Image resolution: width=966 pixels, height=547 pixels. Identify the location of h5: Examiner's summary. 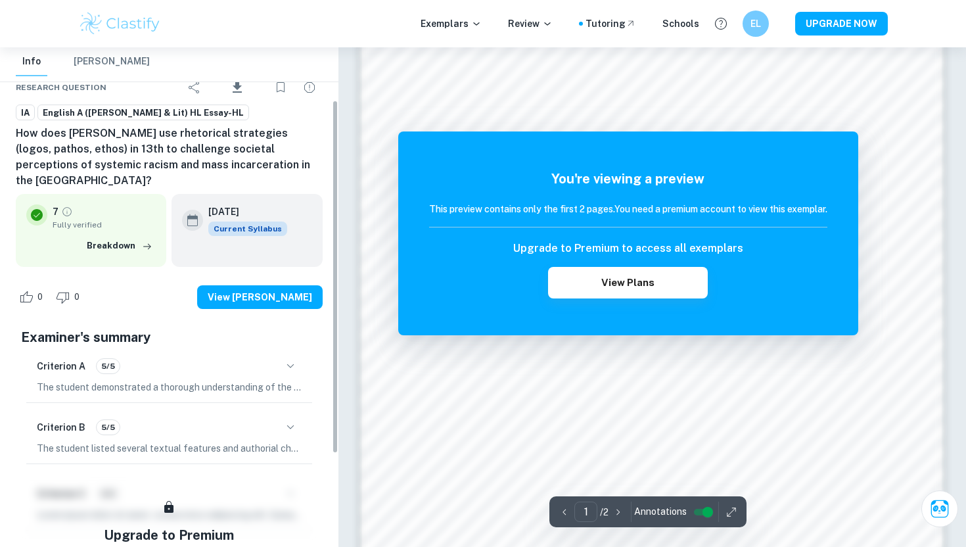
(169, 337).